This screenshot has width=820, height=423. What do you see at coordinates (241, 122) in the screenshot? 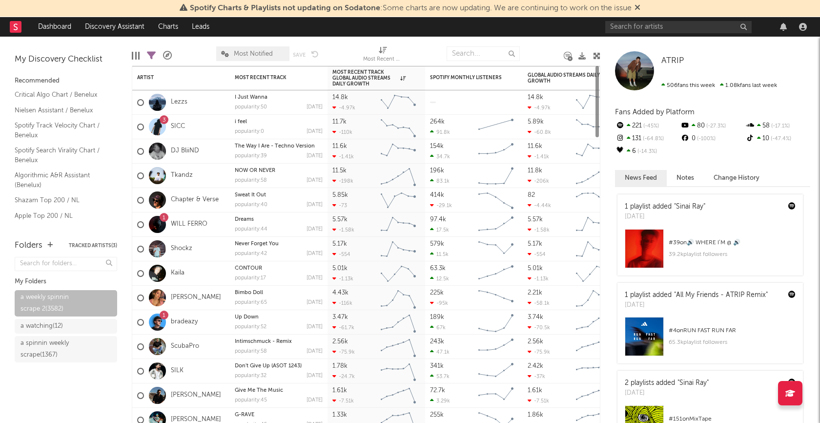
I see `a: i feel` at bounding box center [241, 122].